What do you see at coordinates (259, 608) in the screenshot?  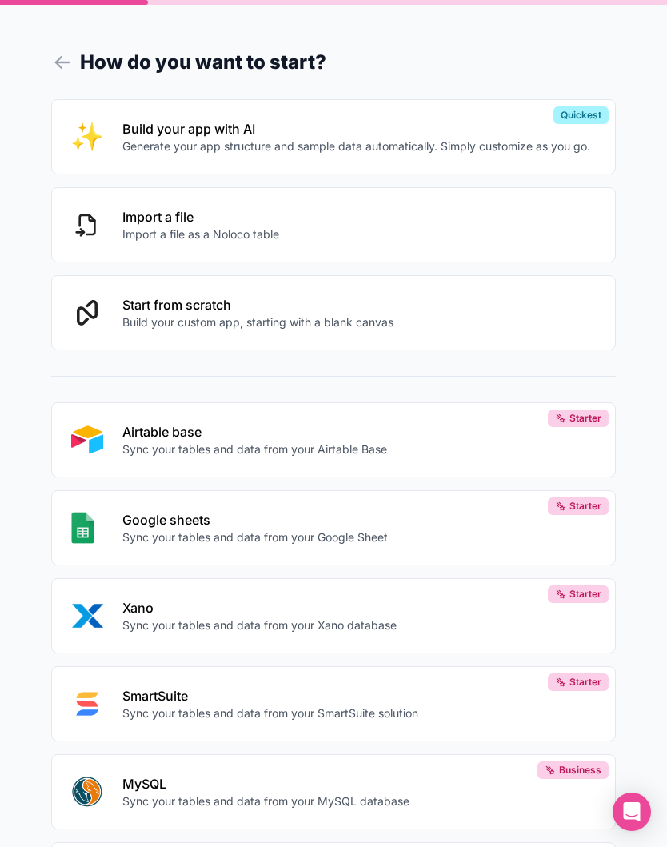 I see `p: Xano` at bounding box center [259, 608].